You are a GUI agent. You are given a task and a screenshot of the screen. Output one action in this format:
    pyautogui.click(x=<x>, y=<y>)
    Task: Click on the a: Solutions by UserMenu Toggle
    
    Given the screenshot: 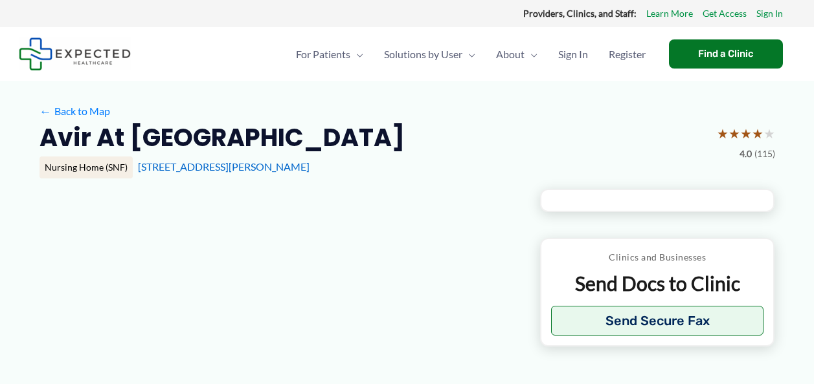 What is the action you would take?
    pyautogui.click(x=429, y=54)
    